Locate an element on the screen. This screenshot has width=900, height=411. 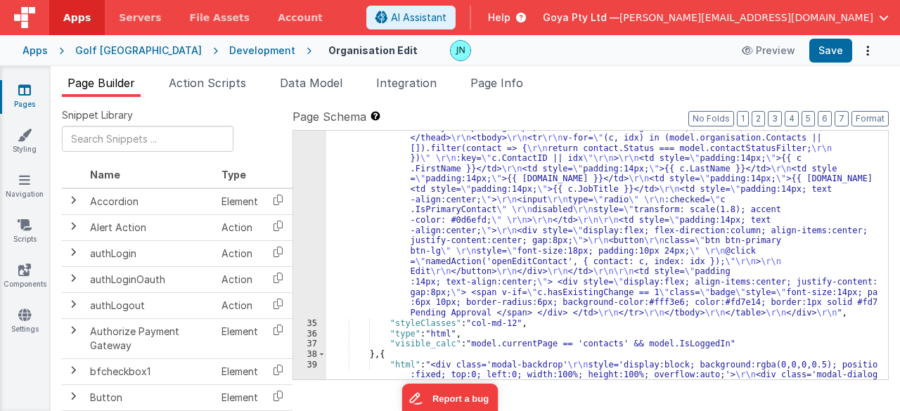
span: Integration is located at coordinates (406, 83).